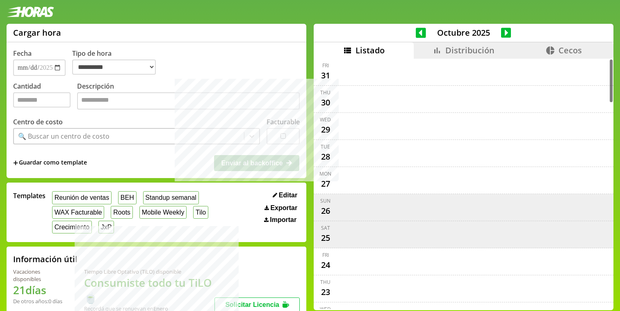 This screenshot has height=311, width=620. What do you see at coordinates (45, 259) in the screenshot?
I see `h2: Información útil` at bounding box center [45, 259].